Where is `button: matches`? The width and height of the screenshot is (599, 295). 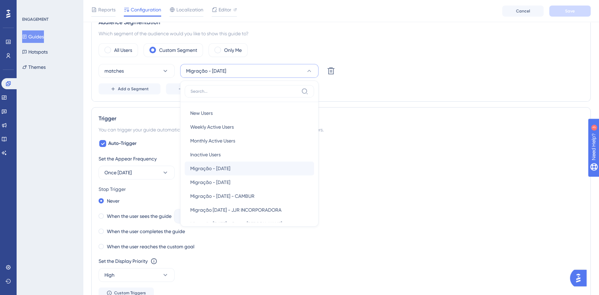 button: matches is located at coordinates (137, 71).